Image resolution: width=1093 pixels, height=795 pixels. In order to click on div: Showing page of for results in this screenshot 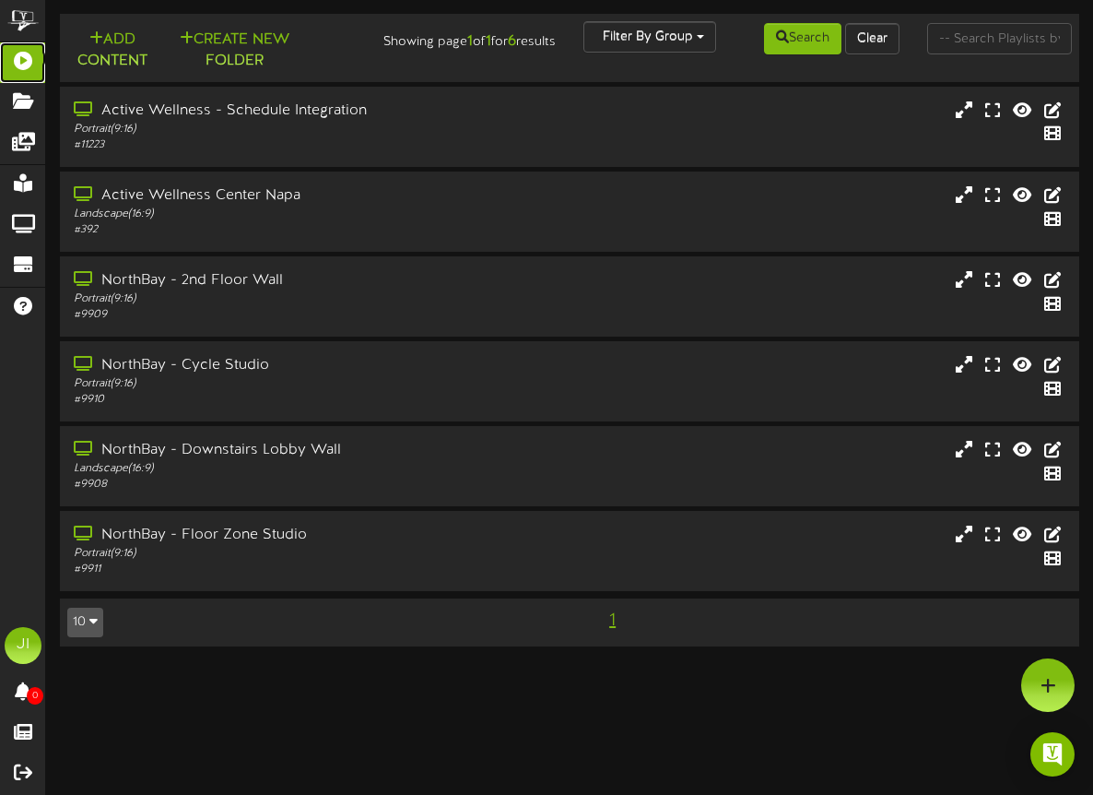, I will do `click(441, 37)`.